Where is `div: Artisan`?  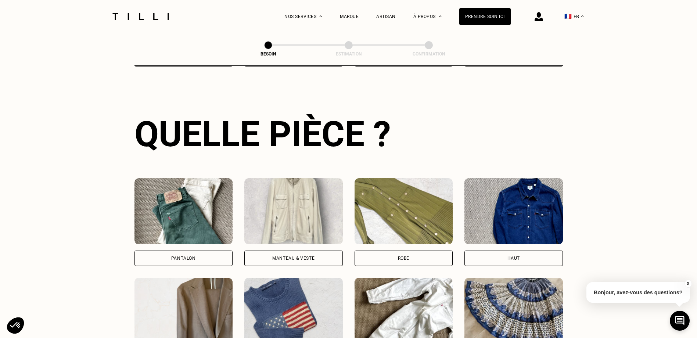 div: Artisan is located at coordinates (386, 17).